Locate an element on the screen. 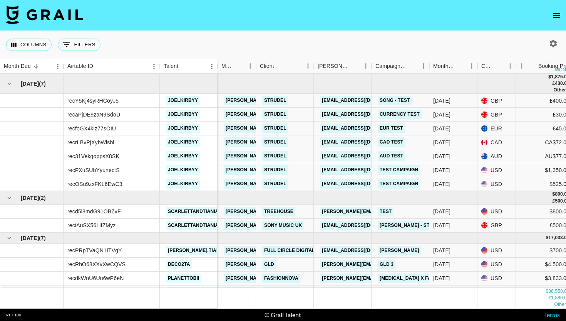 Image resolution: width=566 pixels, height=321 pixels. a: xoxoashleynicole is located at coordinates (193, 292).